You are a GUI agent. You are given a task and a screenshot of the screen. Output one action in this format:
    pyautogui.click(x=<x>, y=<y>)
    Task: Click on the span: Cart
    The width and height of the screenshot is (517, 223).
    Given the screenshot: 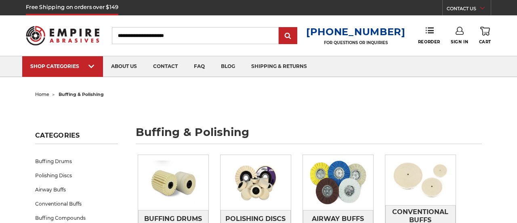 What is the action you would take?
    pyautogui.click(x=485, y=42)
    